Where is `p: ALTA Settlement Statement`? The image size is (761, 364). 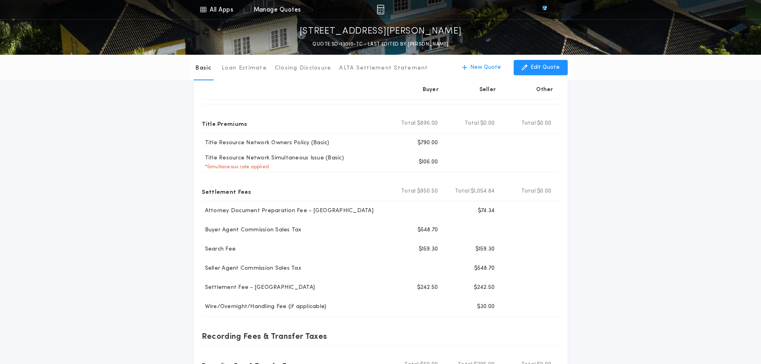 p: ALTA Settlement Statement is located at coordinates (383, 68).